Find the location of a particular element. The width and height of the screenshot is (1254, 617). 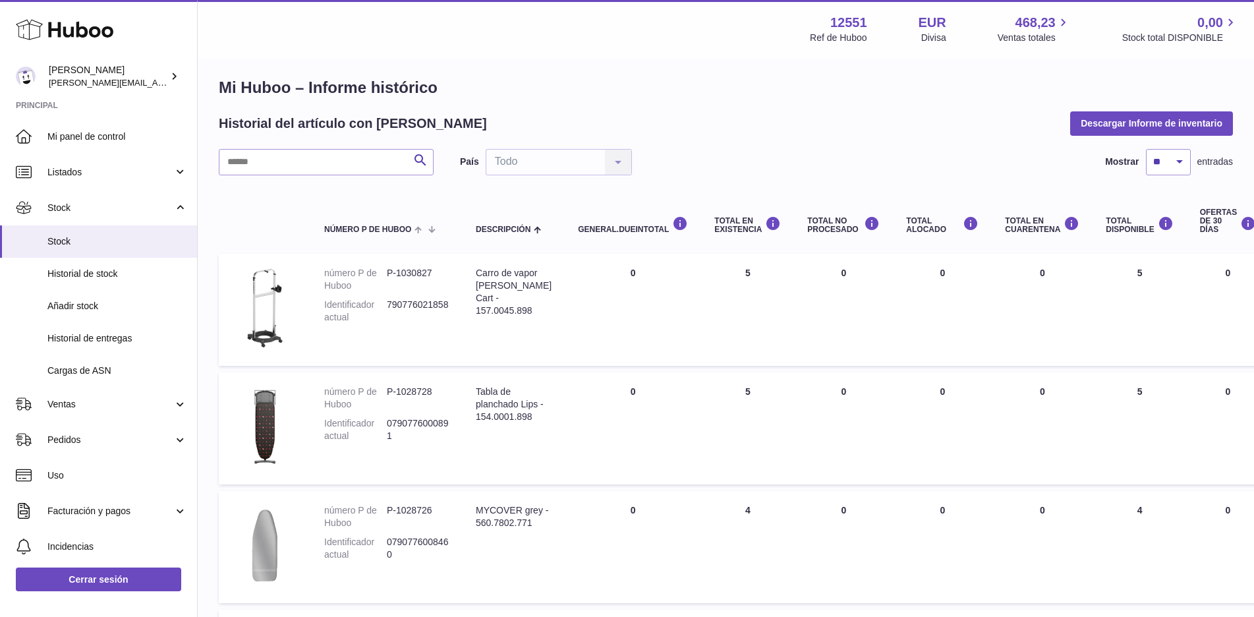

span: Cargas de ASN is located at coordinates (117, 370).